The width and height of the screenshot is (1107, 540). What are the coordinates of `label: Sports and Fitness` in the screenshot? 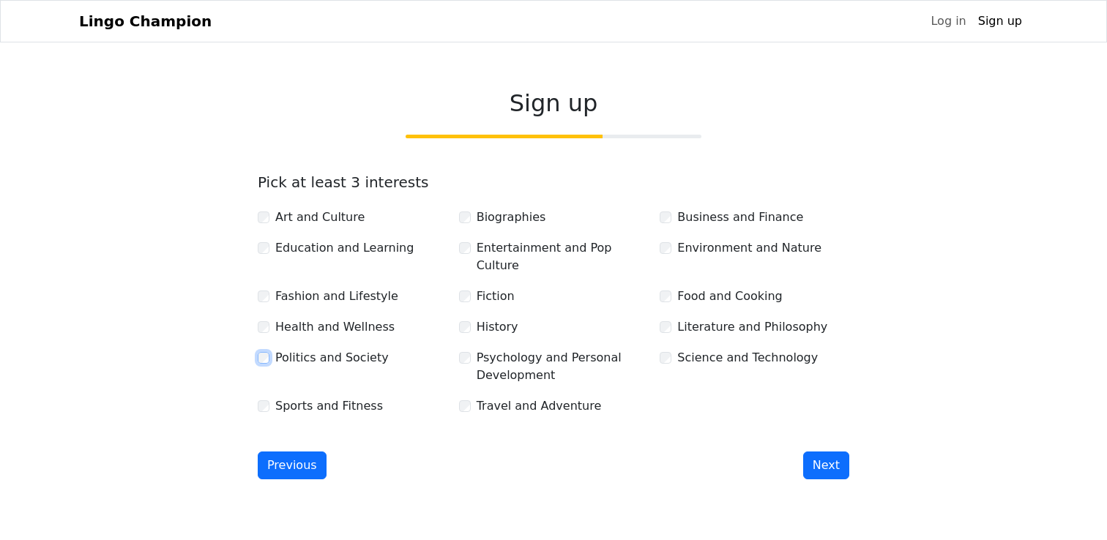 It's located at (329, 406).